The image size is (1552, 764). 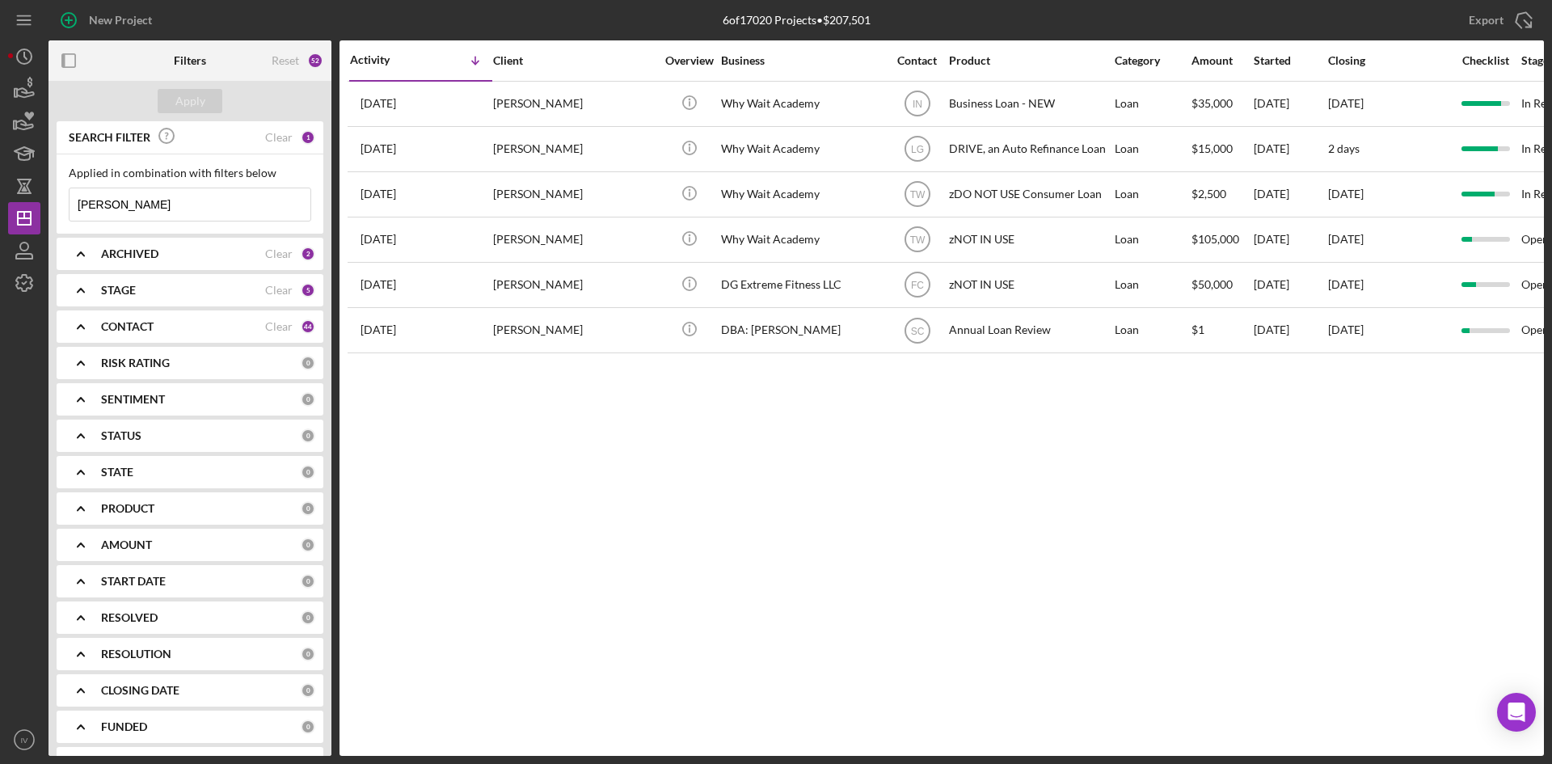 What do you see at coordinates (136, 654) in the screenshot?
I see `b: RESOLUTION` at bounding box center [136, 654].